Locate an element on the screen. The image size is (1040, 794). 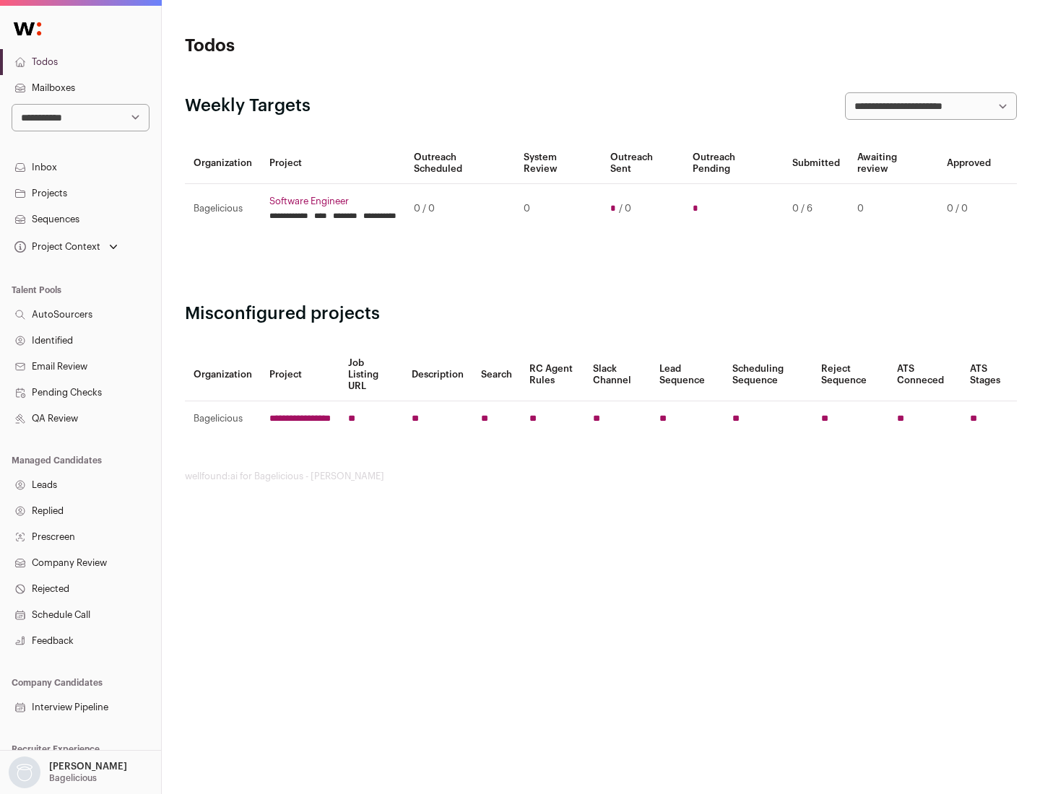
th: ATS Conneced is located at coordinates (924, 375).